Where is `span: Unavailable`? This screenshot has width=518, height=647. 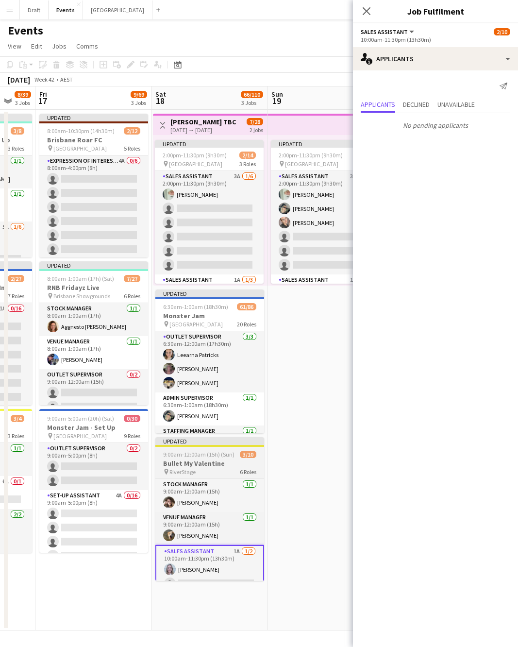
span: Unavailable is located at coordinates (456, 104).